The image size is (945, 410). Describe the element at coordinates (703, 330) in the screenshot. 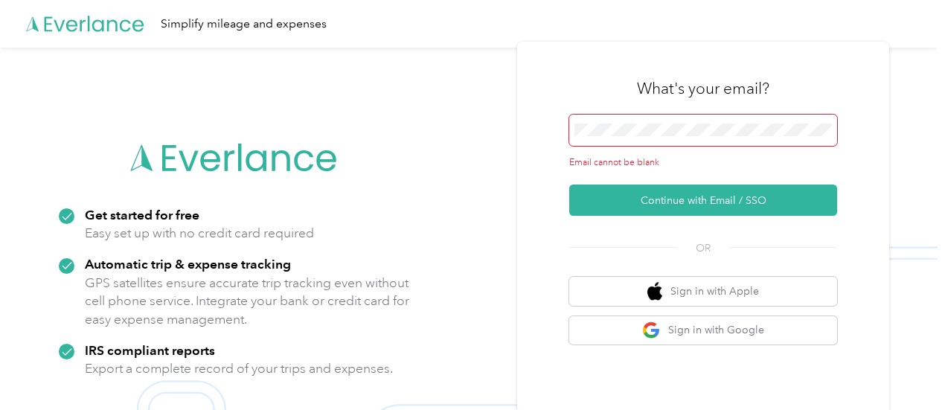

I see `button: google logoSign in with Google` at that location.